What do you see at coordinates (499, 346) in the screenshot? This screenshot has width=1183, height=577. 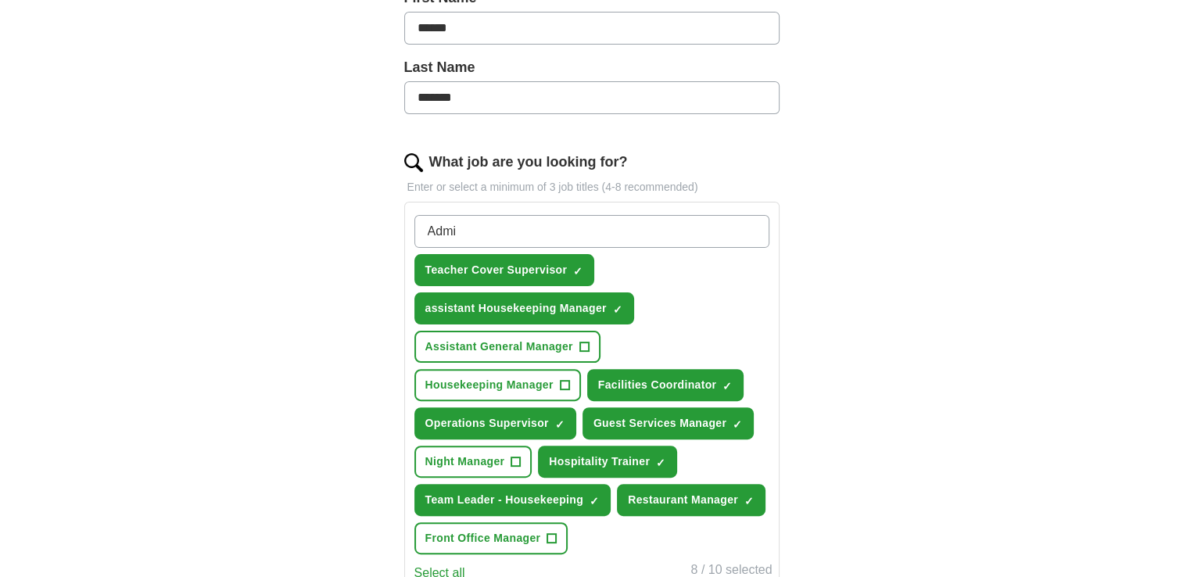 I see `span: Assistant General Manager` at bounding box center [499, 346].